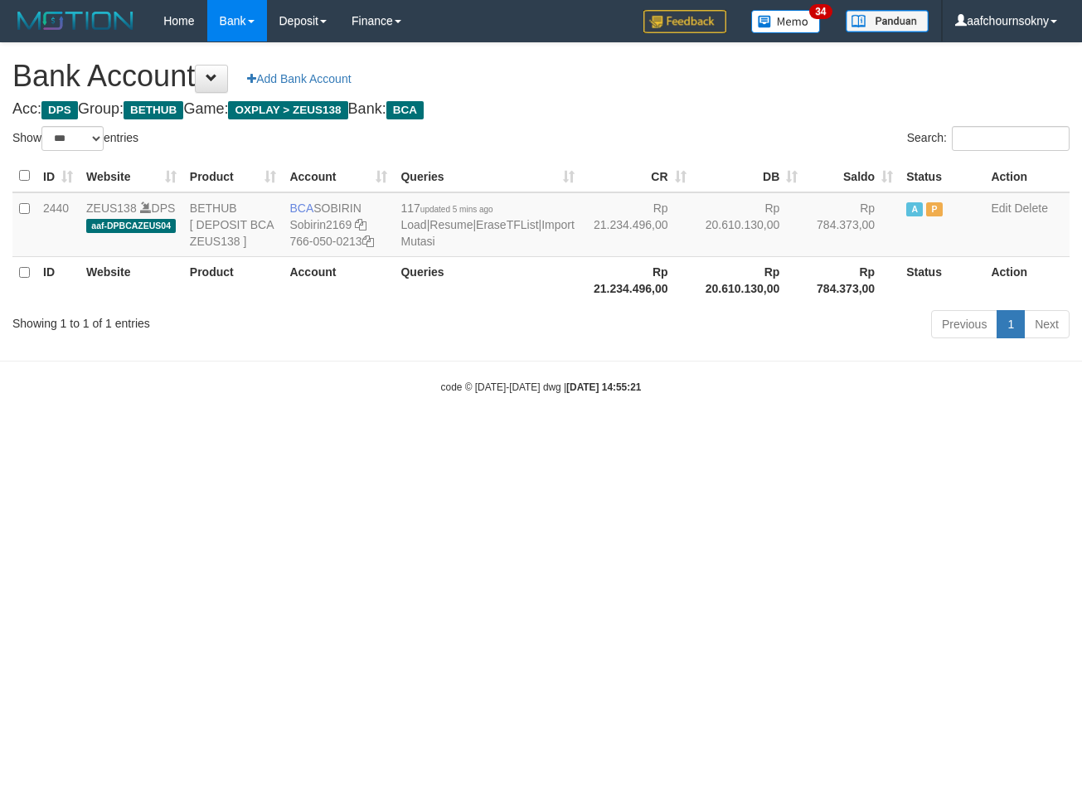 This screenshot has height=801, width=1082. What do you see at coordinates (60, 110) in the screenshot?
I see `span: DPS` at bounding box center [60, 110].